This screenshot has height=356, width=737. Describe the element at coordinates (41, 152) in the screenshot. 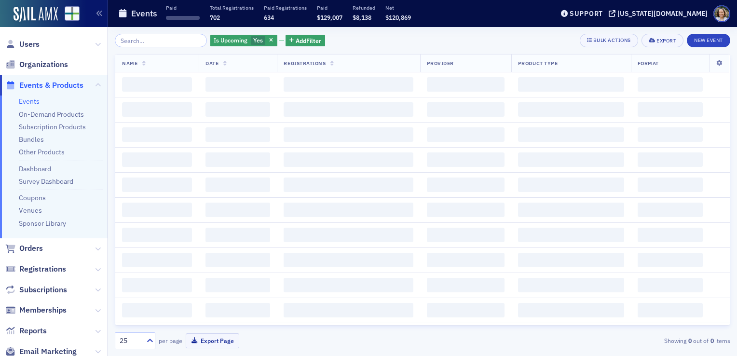

I see `a: Other Products` at that location.